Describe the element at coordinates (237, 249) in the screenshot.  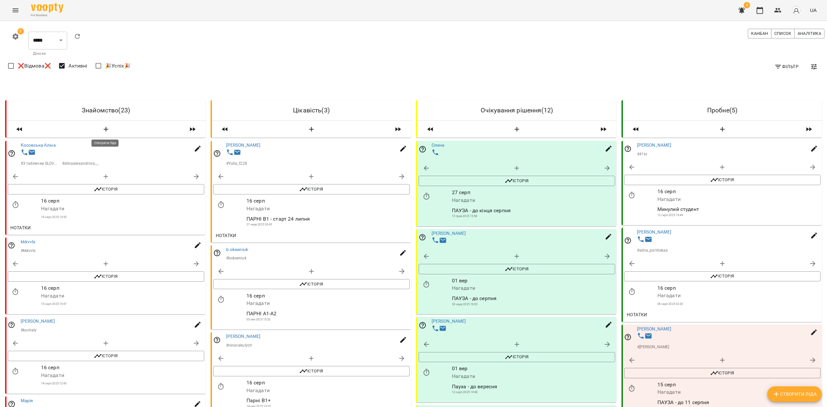
I see `a: b.okseniuk` at that location.